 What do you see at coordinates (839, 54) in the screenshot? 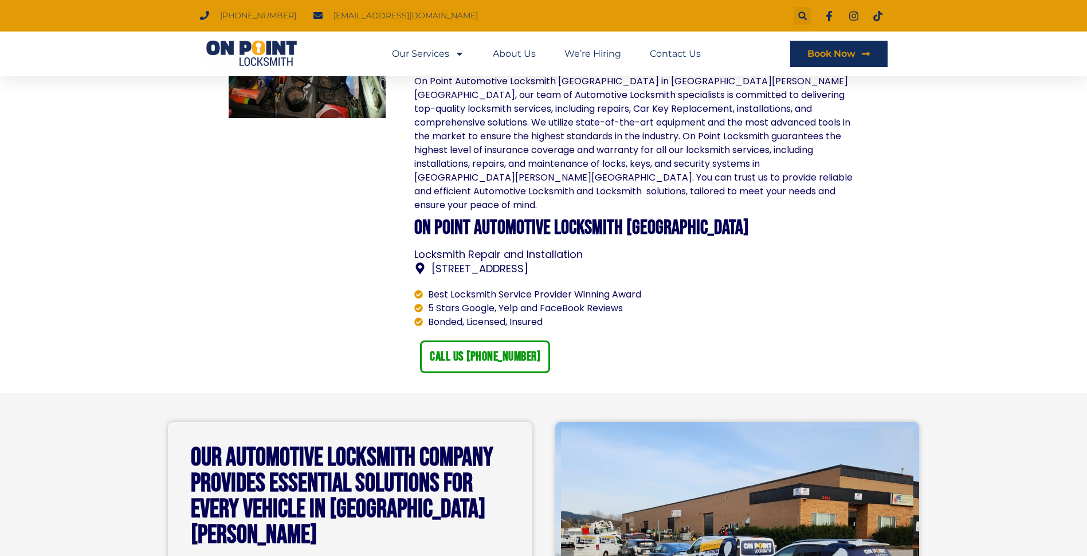
I see `a: Book Now` at bounding box center [839, 54].